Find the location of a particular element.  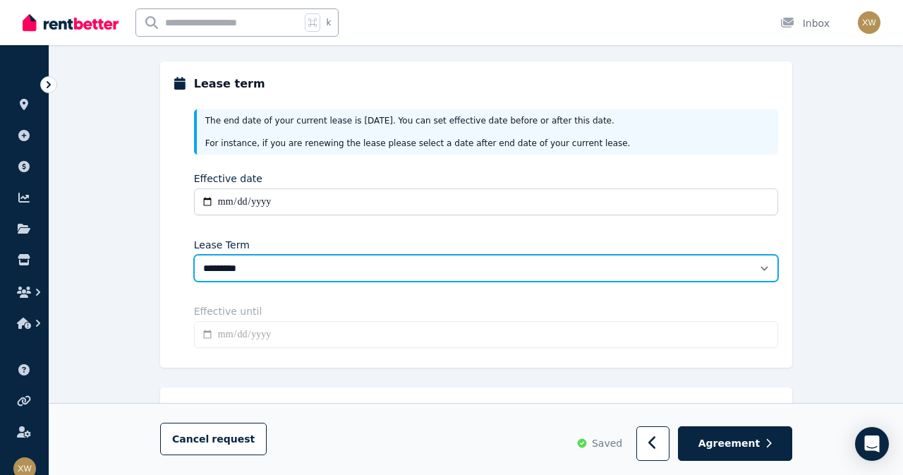

div: Open Intercom Messenger is located at coordinates (872, 444).